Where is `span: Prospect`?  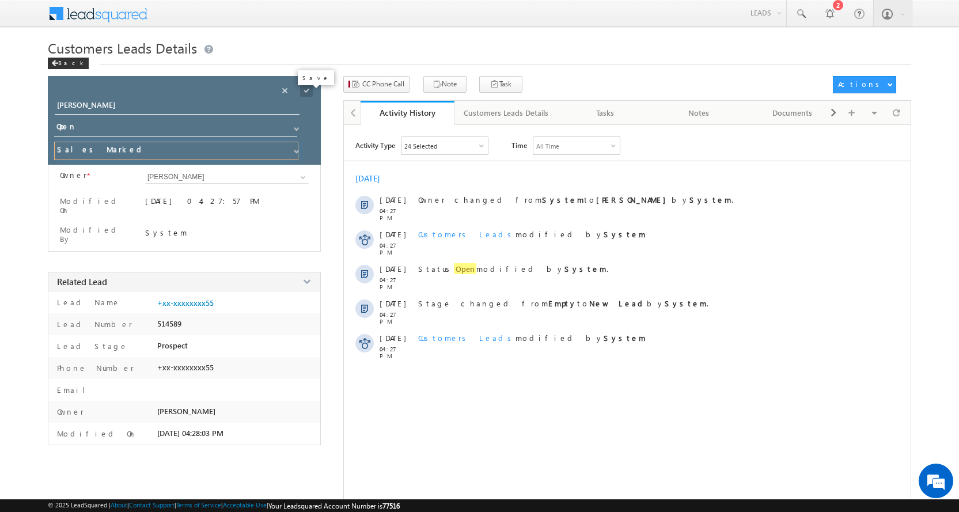
span: Prospect is located at coordinates (172, 346).